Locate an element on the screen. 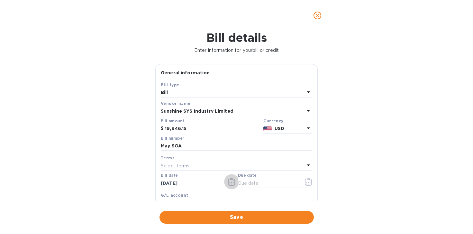  label: Bill amount is located at coordinates (172, 121).